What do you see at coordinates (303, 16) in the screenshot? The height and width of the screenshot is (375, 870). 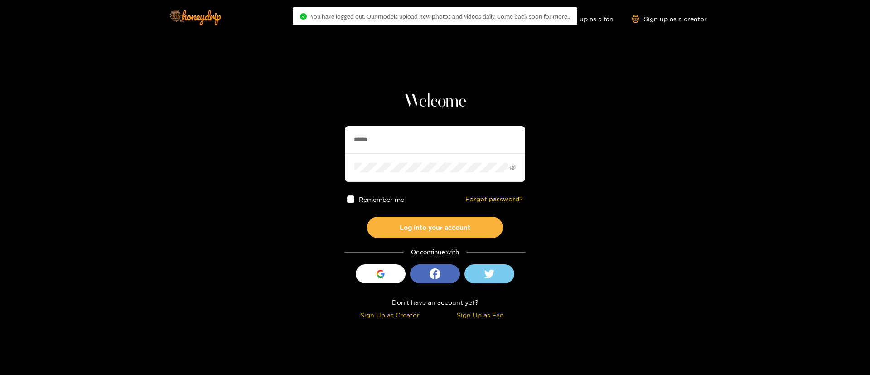 I see `span: check-circle` at bounding box center [303, 16].